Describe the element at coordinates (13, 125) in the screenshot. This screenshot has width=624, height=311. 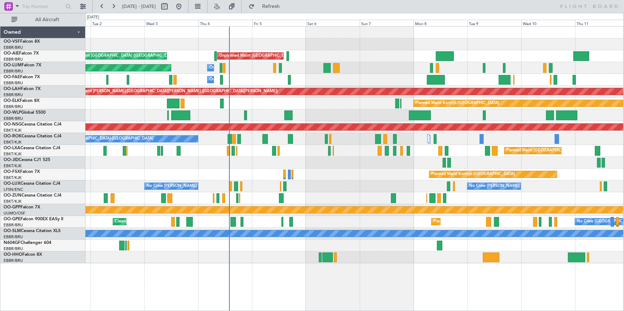
I see `span: OO-NSG` at that location.